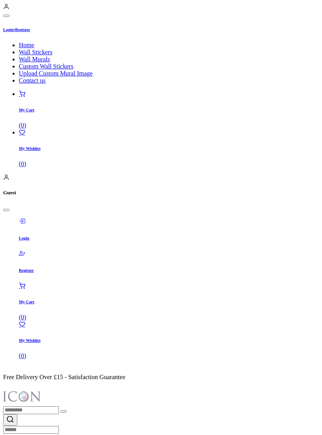 Image resolution: width=322 pixels, height=435 pixels. Describe the element at coordinates (56, 73) in the screenshot. I see `span: Upload Custom Mural Image` at that location.